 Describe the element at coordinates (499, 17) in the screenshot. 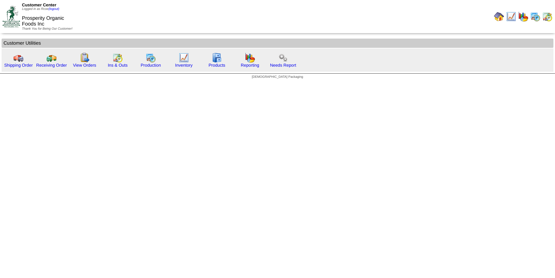

I see `img: home.gif` at that location.